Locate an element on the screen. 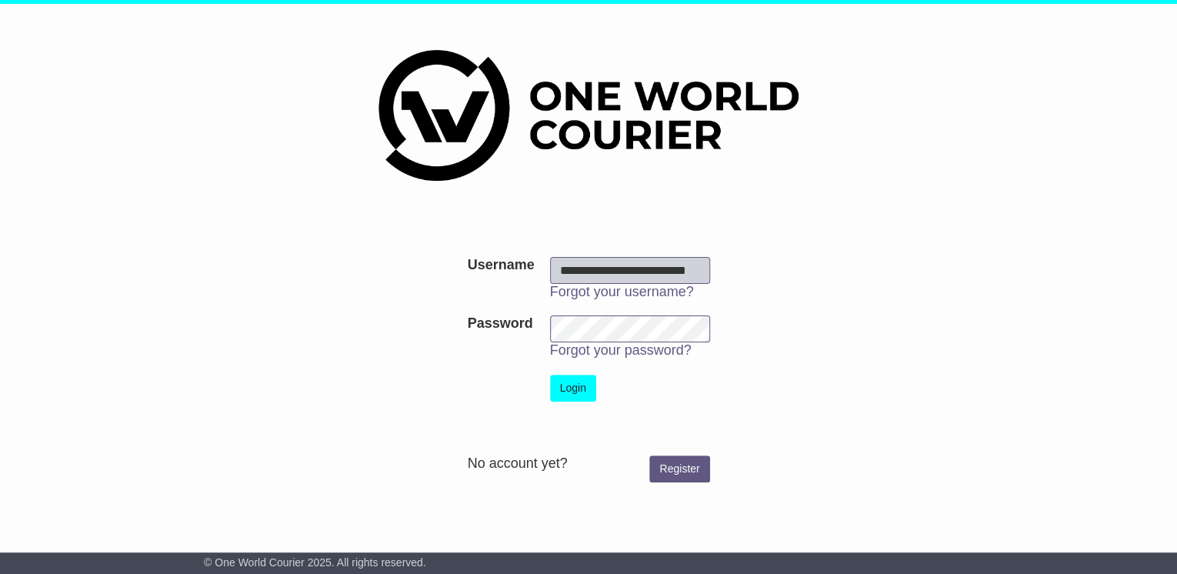 This screenshot has height=574, width=1177. label: Username is located at coordinates (500, 265).